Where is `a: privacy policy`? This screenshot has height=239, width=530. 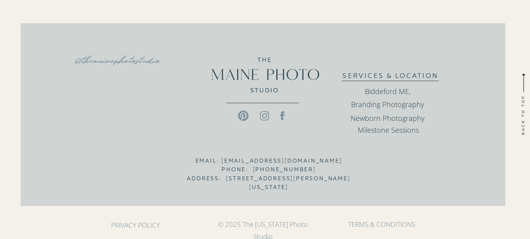
a: privacy policy is located at coordinates (136, 223).